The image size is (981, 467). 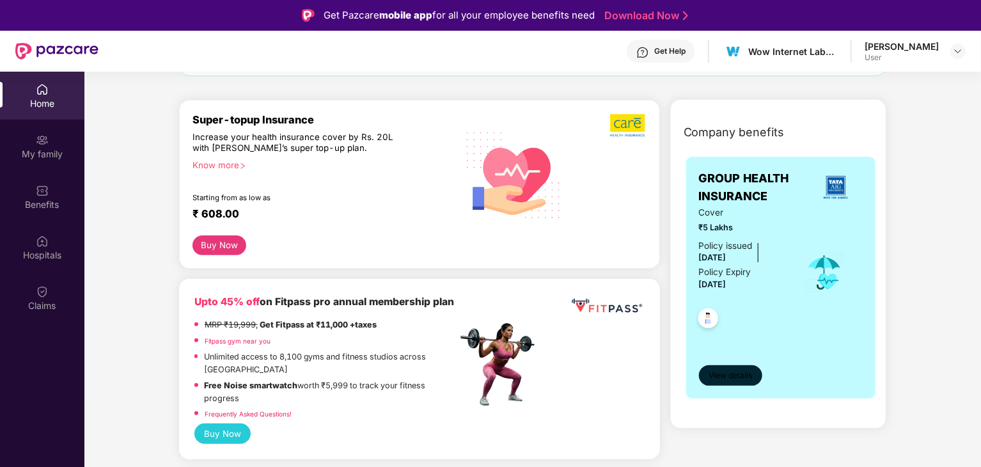 I want to click on span: View details, so click(x=730, y=375).